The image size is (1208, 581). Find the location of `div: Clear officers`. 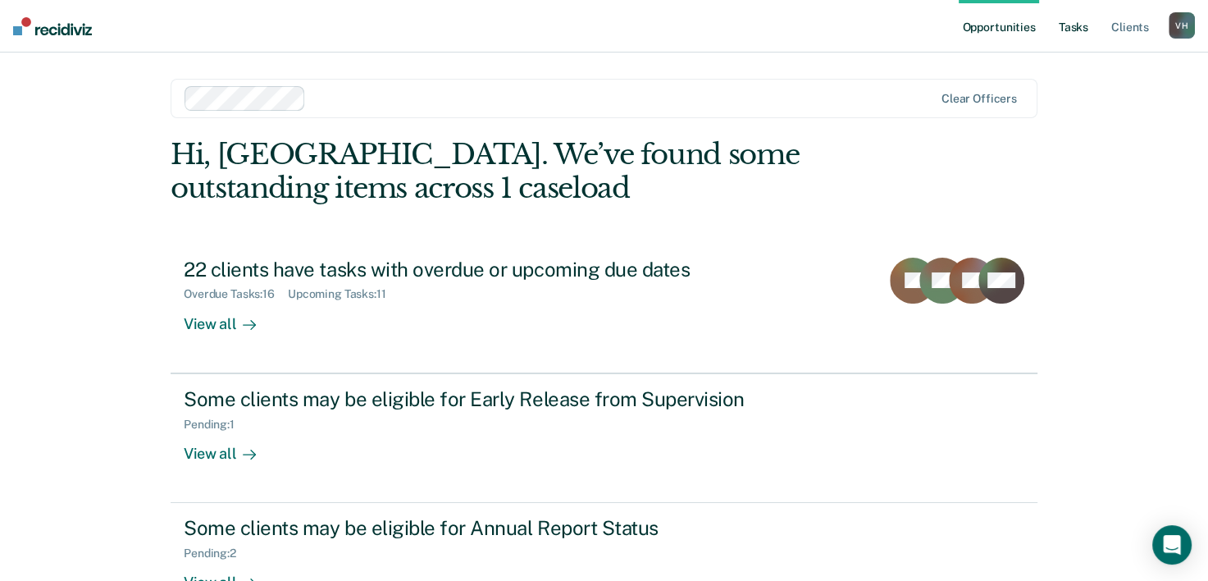

div: Clear officers is located at coordinates (979, 98).